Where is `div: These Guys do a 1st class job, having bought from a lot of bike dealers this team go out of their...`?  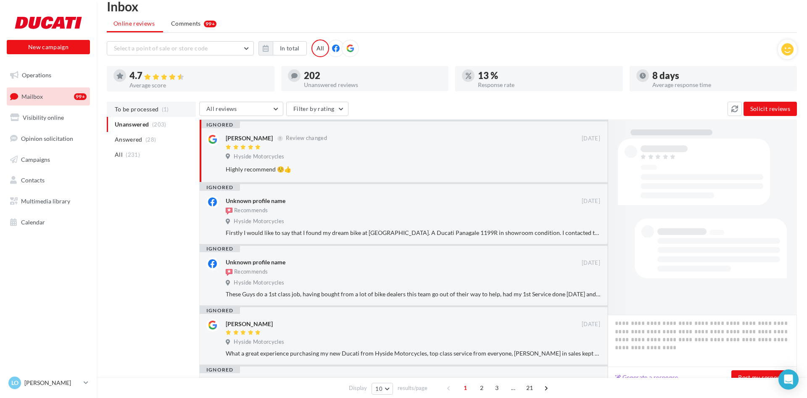 div: These Guys do a 1st class job, having bought from a lot of bike dealers this team go out of their... is located at coordinates (413, 294).